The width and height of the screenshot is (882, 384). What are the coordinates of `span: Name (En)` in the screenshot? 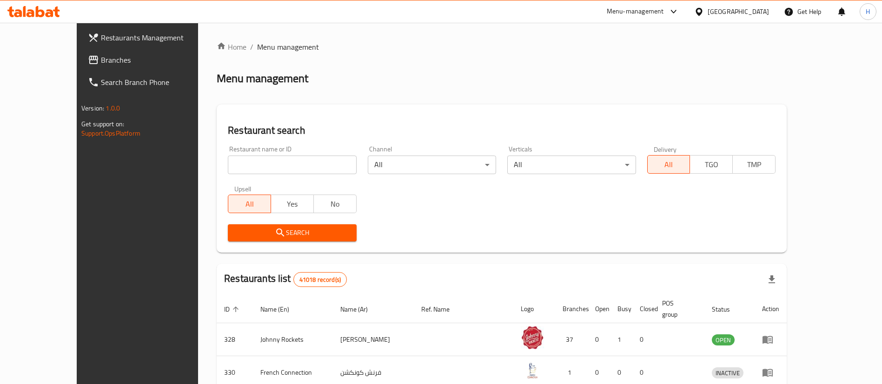 It's located at (281, 309).